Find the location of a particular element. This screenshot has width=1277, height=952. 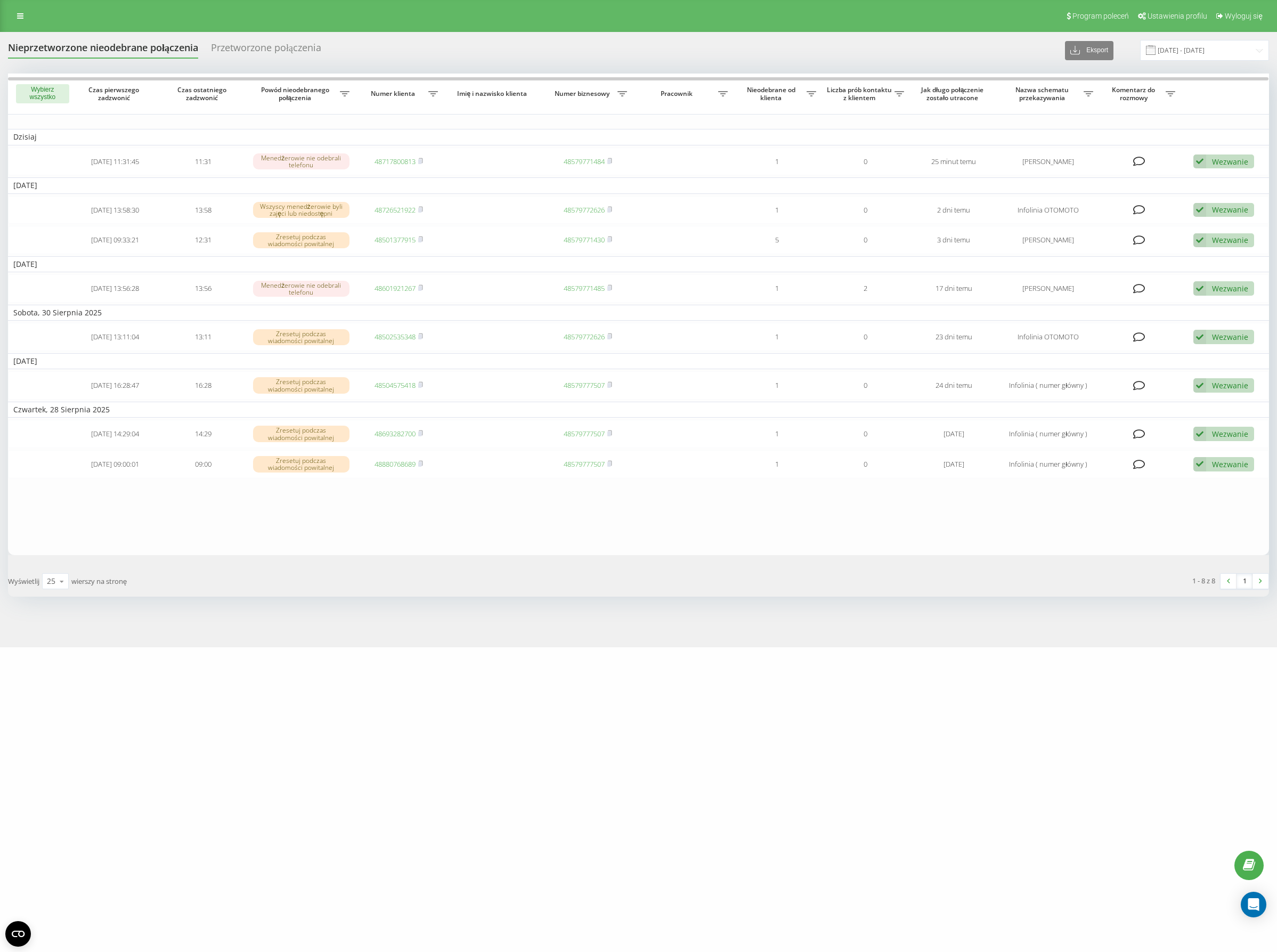

span: Komentarz do rozmowy is located at coordinates (1135, 94).